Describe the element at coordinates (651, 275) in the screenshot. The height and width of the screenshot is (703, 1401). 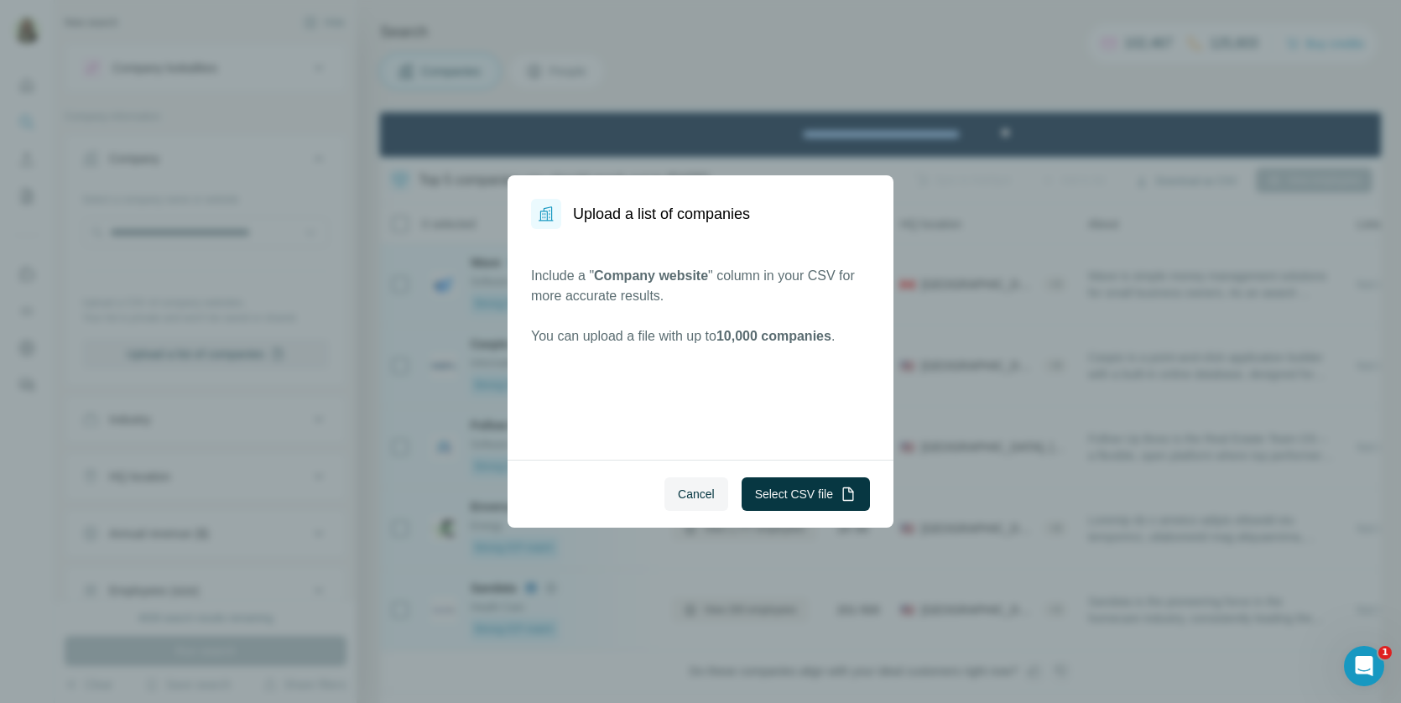
I see `span: Company website` at that location.